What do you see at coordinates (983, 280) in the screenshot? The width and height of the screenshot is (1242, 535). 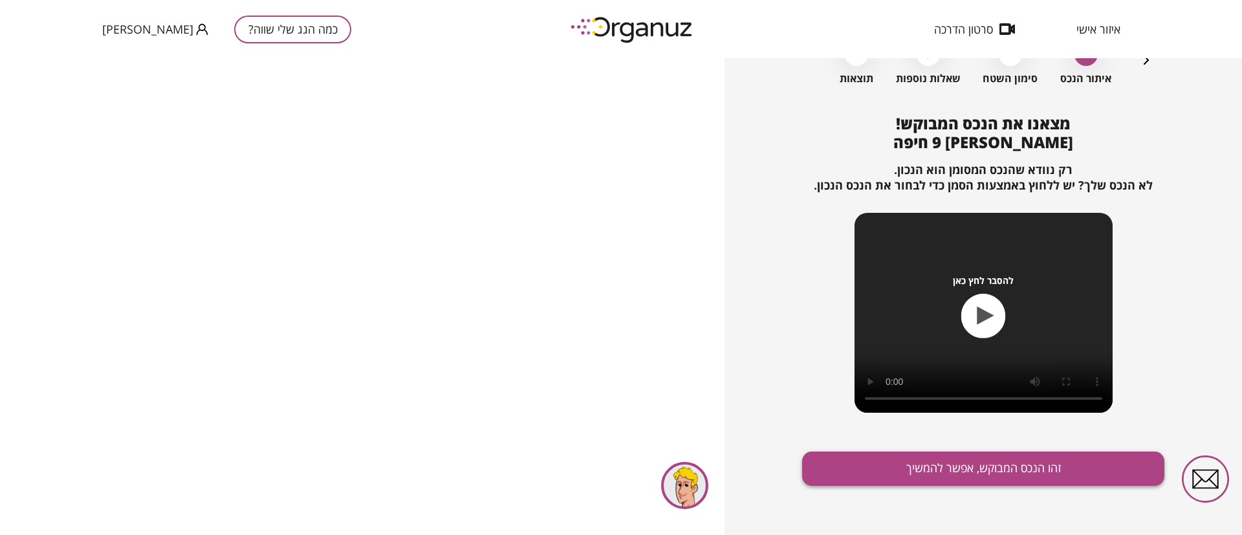 I see `span: להסבר לחץ כאן` at bounding box center [983, 280].